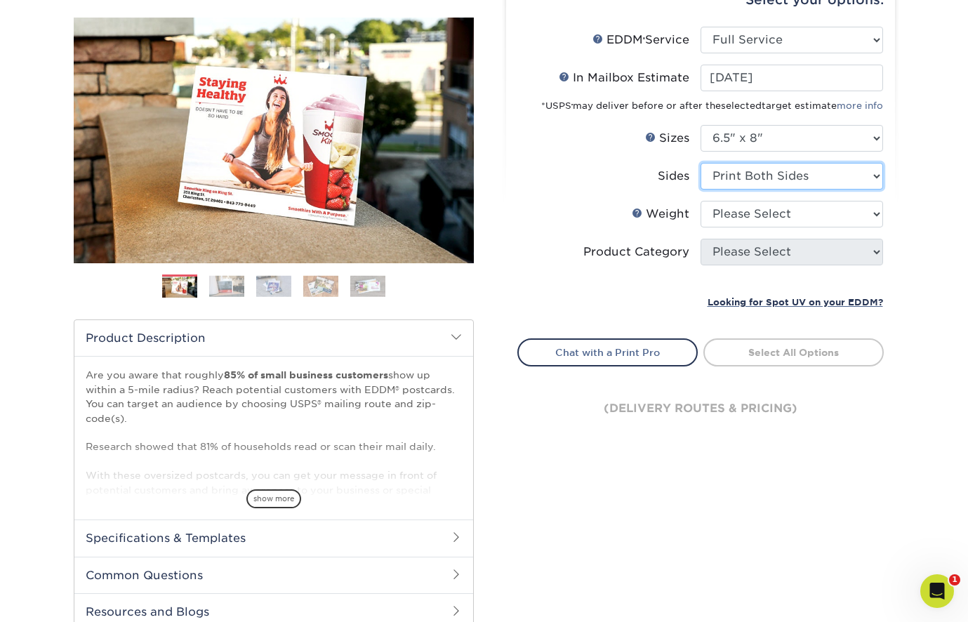 The height and width of the screenshot is (622, 968). Describe the element at coordinates (274, 498) in the screenshot. I see `span: show more` at that location.